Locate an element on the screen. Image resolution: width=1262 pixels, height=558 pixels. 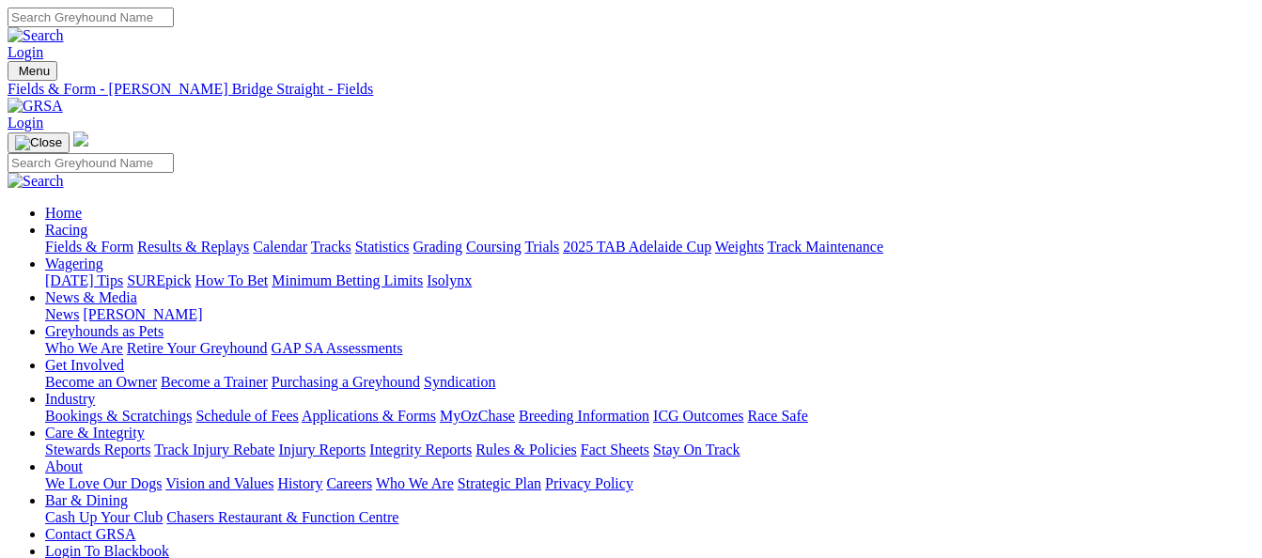
a: Racing is located at coordinates (66, 229).